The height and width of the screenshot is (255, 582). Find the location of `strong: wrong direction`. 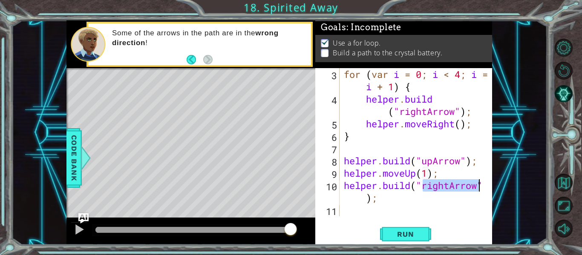

strong: wrong direction is located at coordinates (195, 37).